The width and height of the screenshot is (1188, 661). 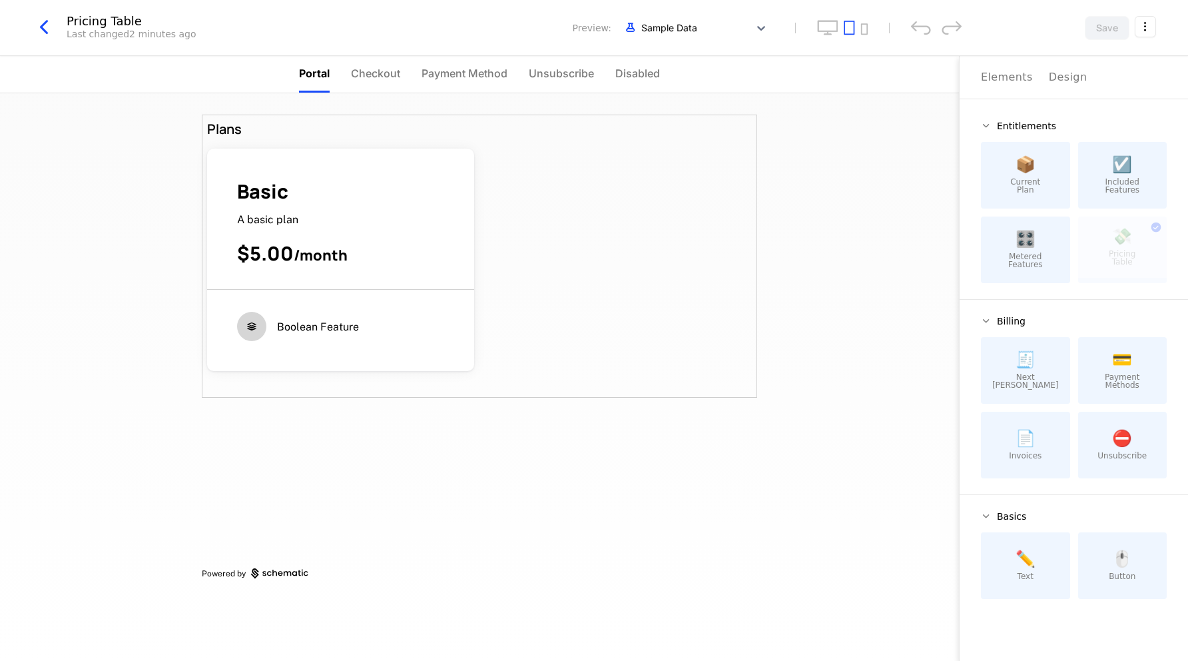 I want to click on span: Billing, so click(x=1011, y=321).